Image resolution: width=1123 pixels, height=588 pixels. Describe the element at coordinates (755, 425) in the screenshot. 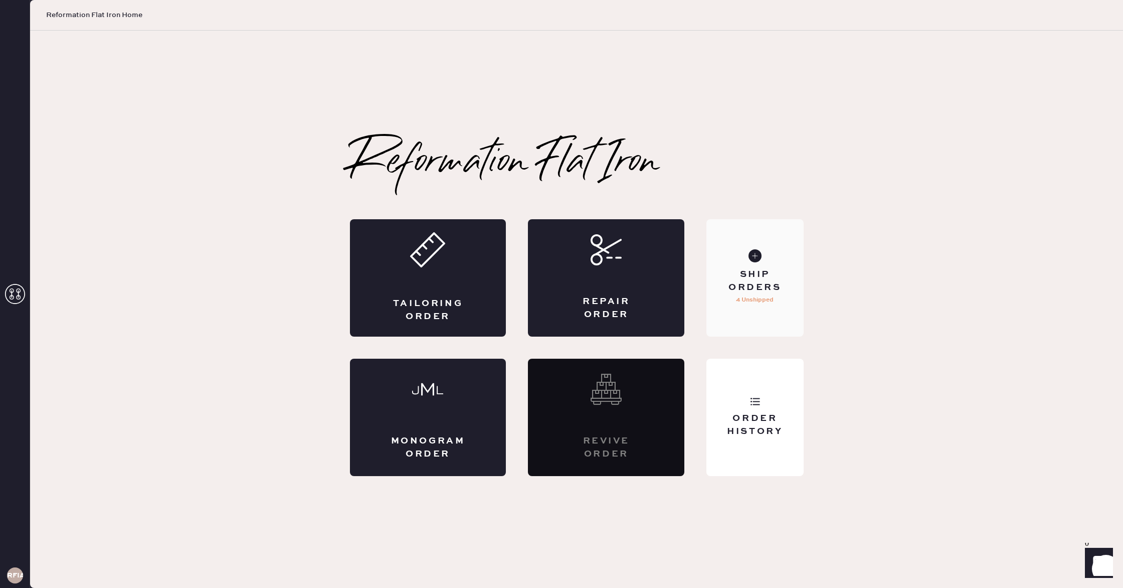

I see `div: Order History` at that location.